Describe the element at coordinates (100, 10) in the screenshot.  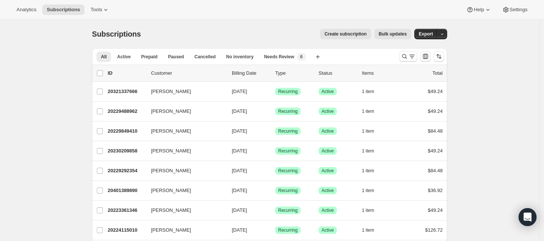
I see `button: Tools` at that location.